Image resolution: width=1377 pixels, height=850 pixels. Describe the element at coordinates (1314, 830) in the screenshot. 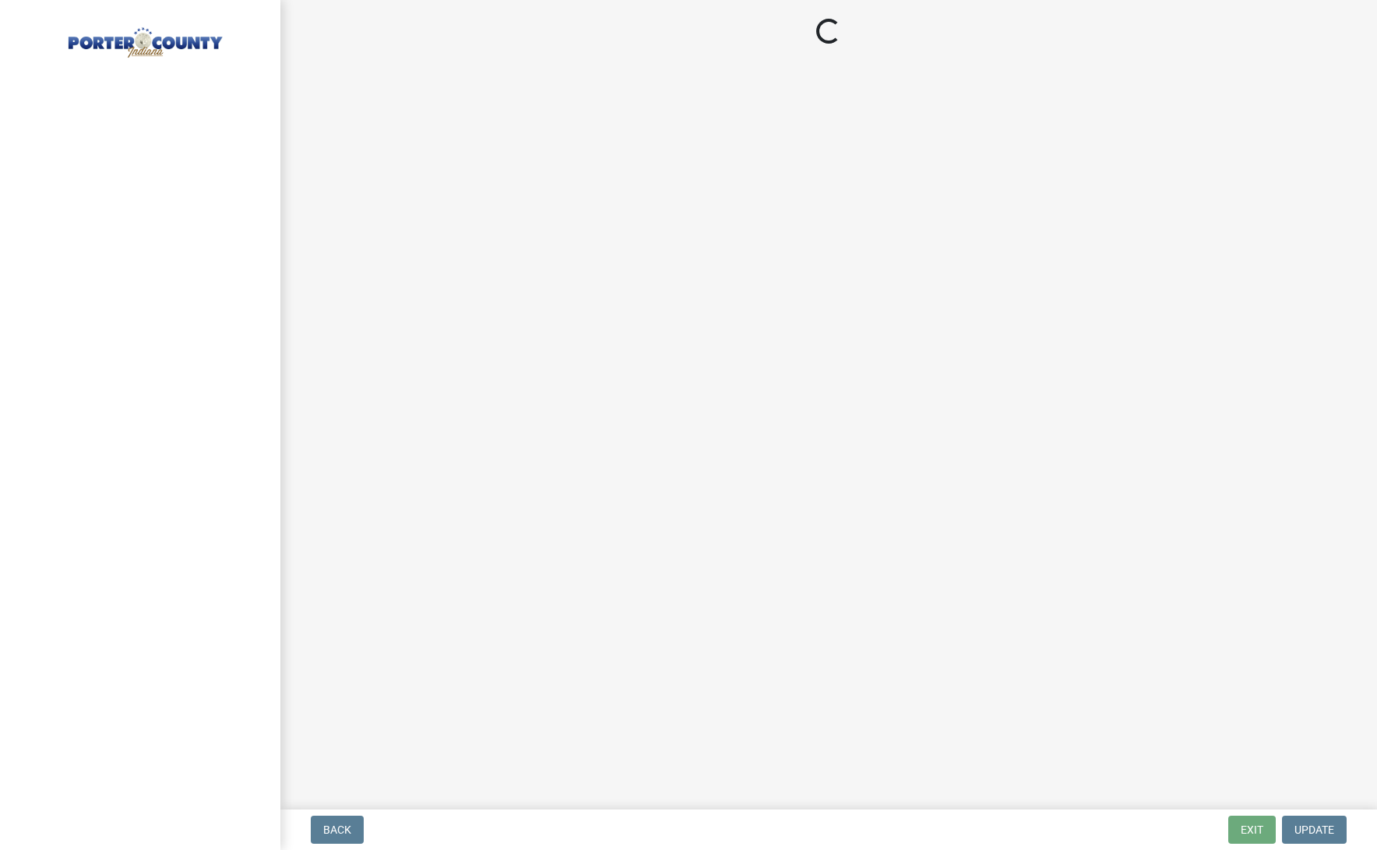

I see `button: Update` at that location.